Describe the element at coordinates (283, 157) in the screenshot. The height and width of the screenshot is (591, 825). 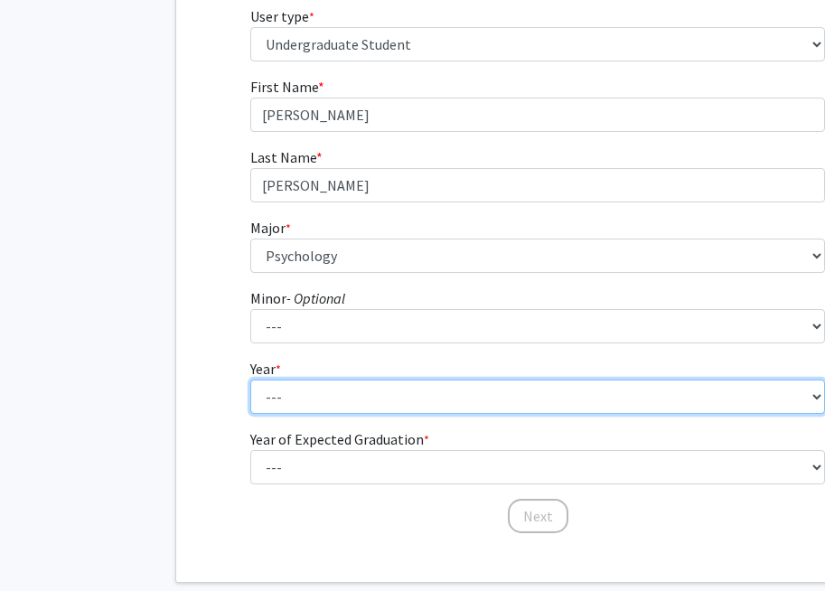
I see `span: Last Name` at that location.